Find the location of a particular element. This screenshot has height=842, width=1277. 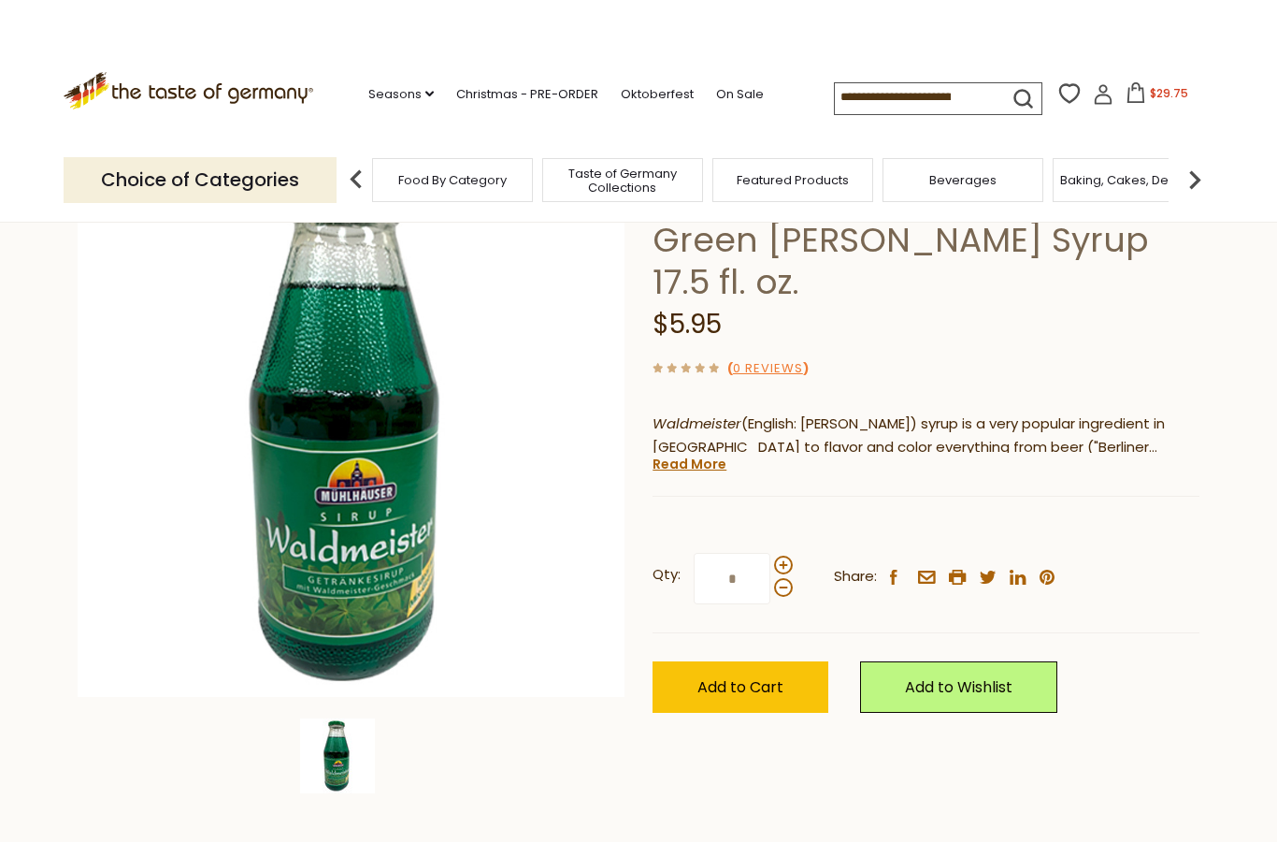

button: $29.75 is located at coordinates (1157, 96).